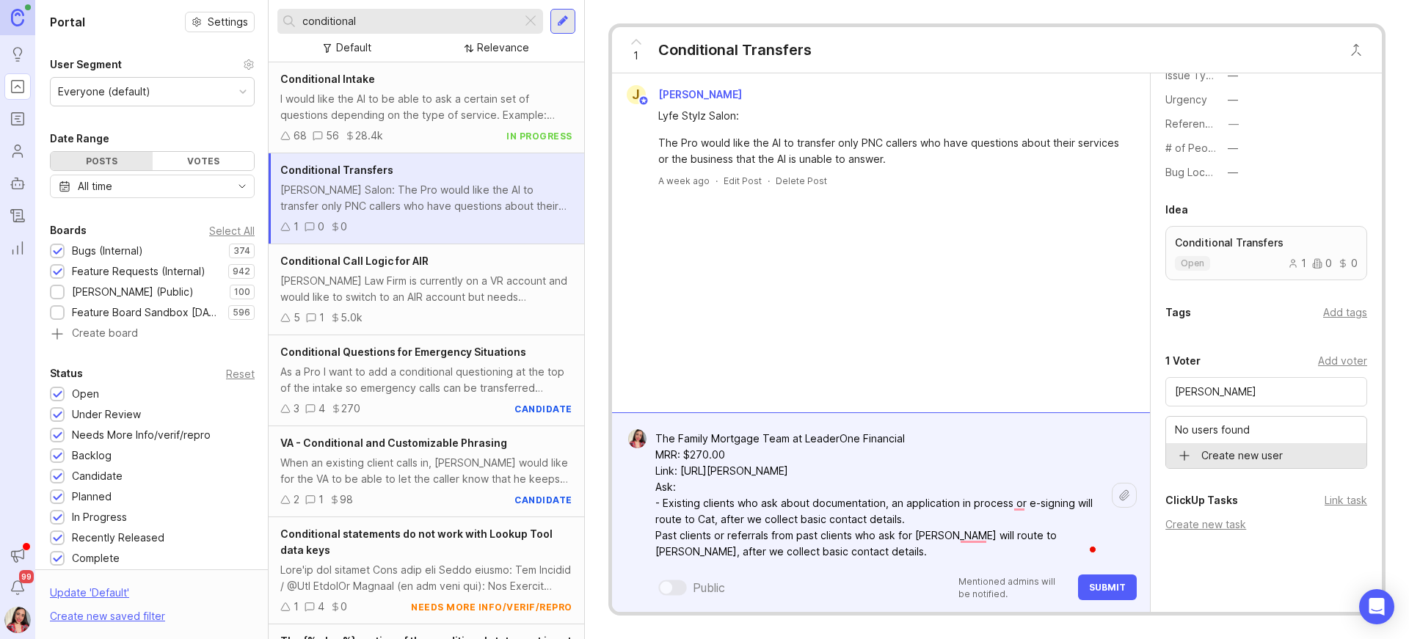  Describe the element at coordinates (403, 352) in the screenshot. I see `span: Conditional Questions for Emergency Situations` at that location.